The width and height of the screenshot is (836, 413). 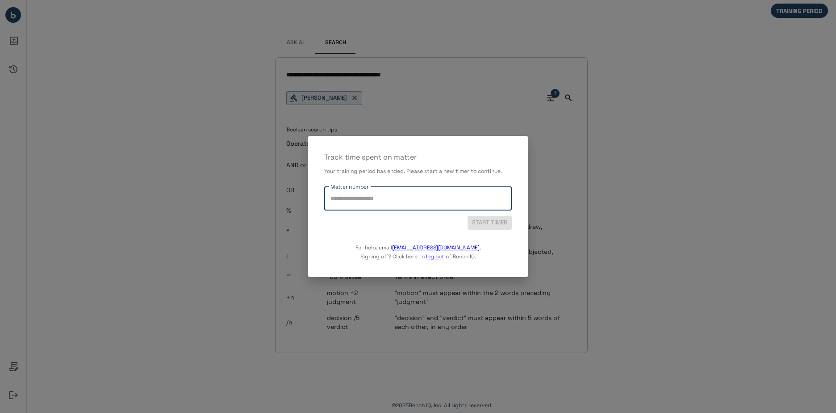 I want to click on p: For help, email . Signing off? Click here to of Bench IQ., so click(x=418, y=245).